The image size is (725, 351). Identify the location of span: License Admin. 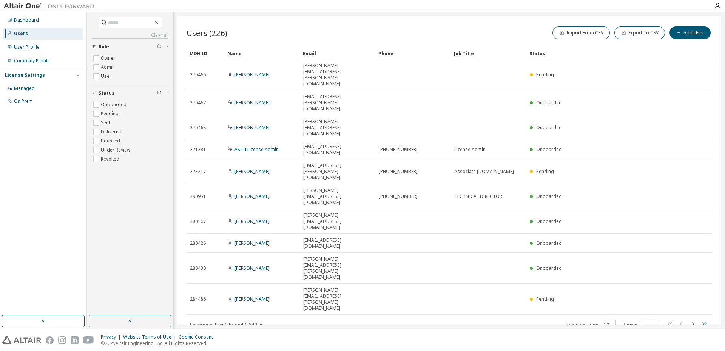
(469, 149).